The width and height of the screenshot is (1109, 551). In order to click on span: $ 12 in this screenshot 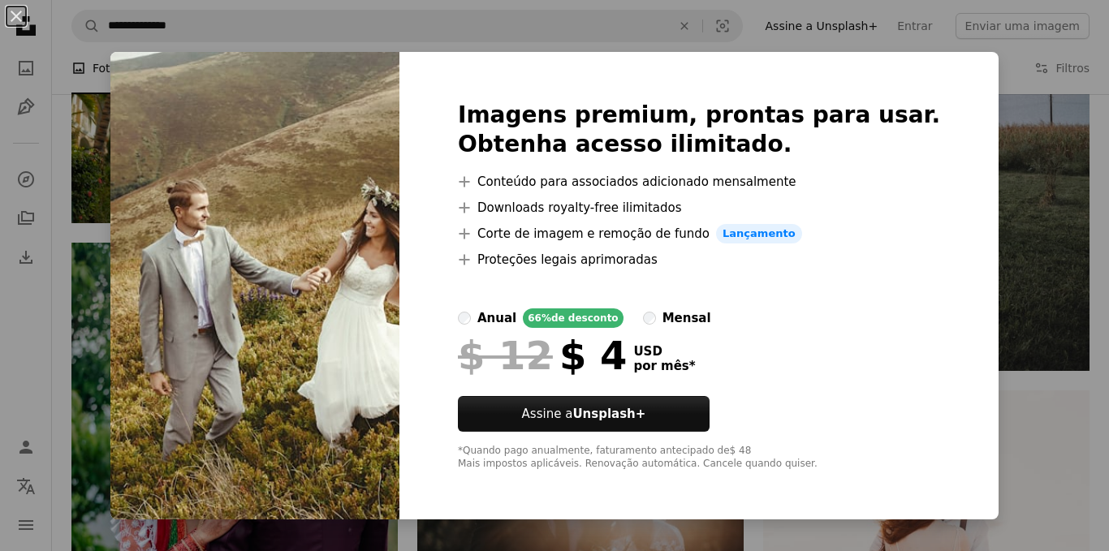, I will do `click(505, 356)`.